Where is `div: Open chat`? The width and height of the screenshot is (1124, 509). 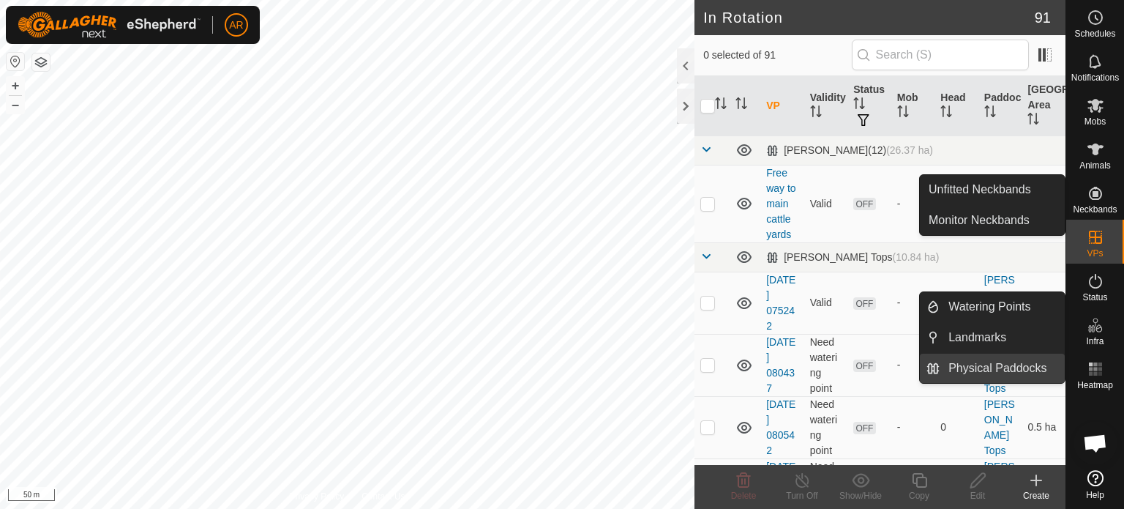
div: Open chat is located at coordinates (1095, 443).